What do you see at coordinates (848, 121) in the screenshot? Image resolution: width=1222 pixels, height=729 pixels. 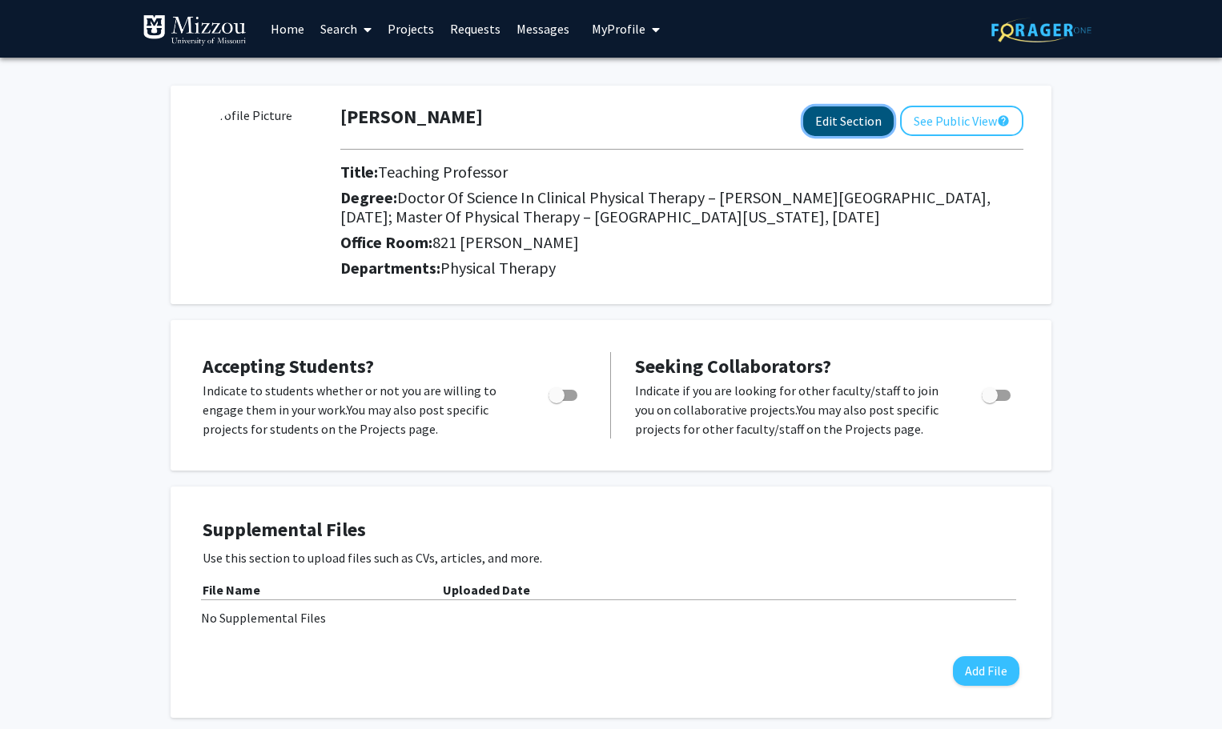 I see `button: Edit Section` at bounding box center [848, 121].